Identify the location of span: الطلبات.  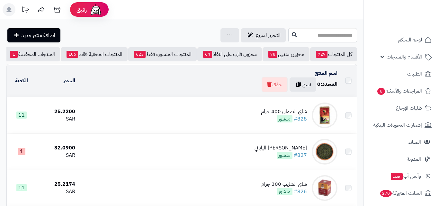
(415, 74).